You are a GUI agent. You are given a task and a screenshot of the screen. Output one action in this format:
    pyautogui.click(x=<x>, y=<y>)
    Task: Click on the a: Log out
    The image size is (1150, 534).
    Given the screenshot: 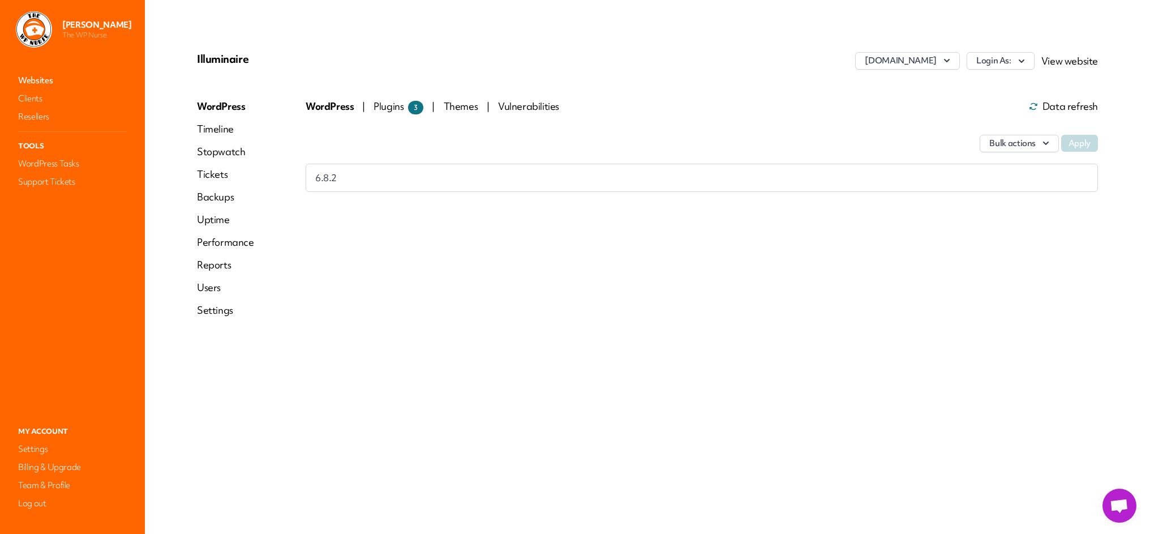 What is the action you would take?
    pyautogui.click(x=72, y=503)
    